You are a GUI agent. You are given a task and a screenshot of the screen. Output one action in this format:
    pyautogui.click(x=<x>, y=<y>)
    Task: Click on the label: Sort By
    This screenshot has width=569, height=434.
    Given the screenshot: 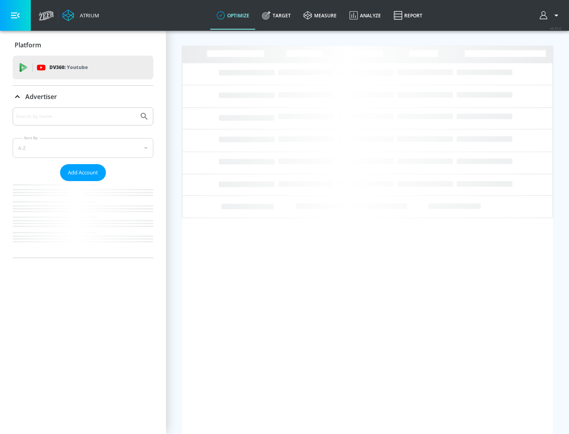 What is the action you would take?
    pyautogui.click(x=31, y=138)
    